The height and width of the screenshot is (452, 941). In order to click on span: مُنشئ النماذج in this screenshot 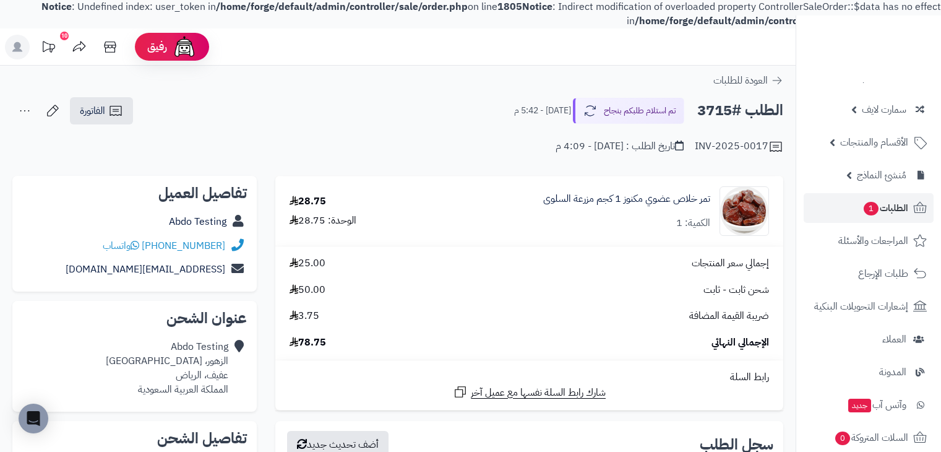, I will do `click(881, 175)`.